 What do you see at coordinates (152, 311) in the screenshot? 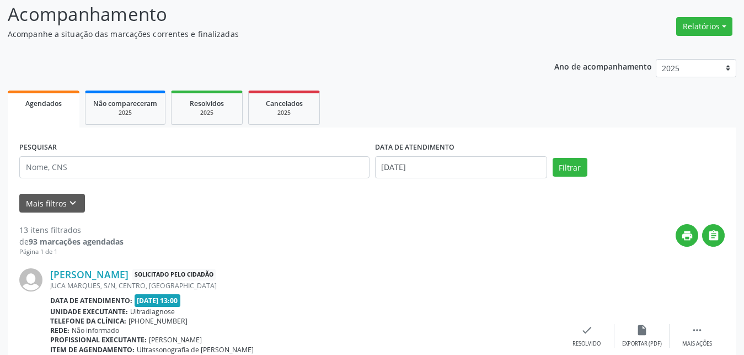
I see `span: Ultradiagnose` at bounding box center [152, 311].